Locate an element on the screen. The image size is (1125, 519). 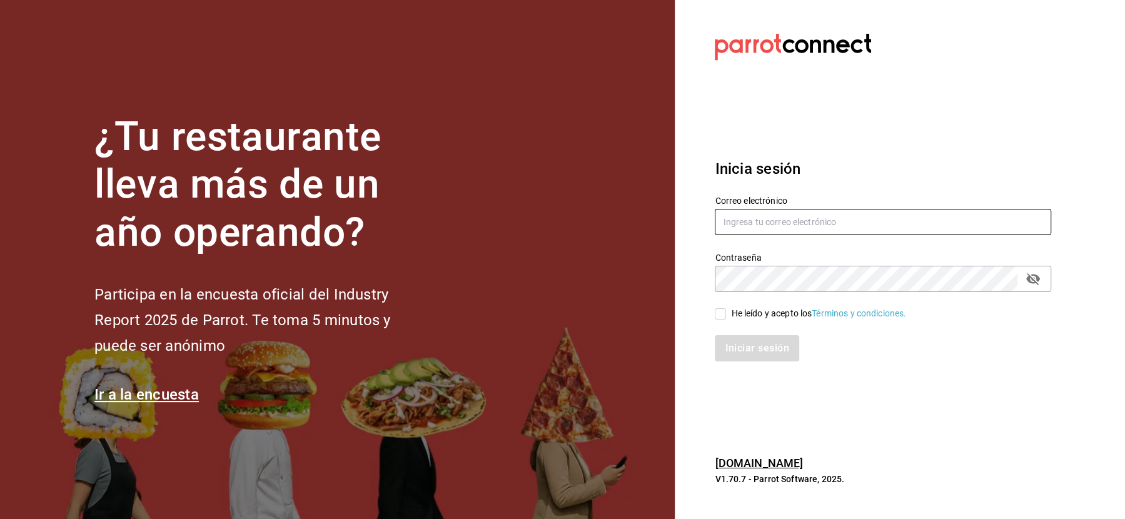
a: Ir a la encuesta is located at coordinates (146, 394).